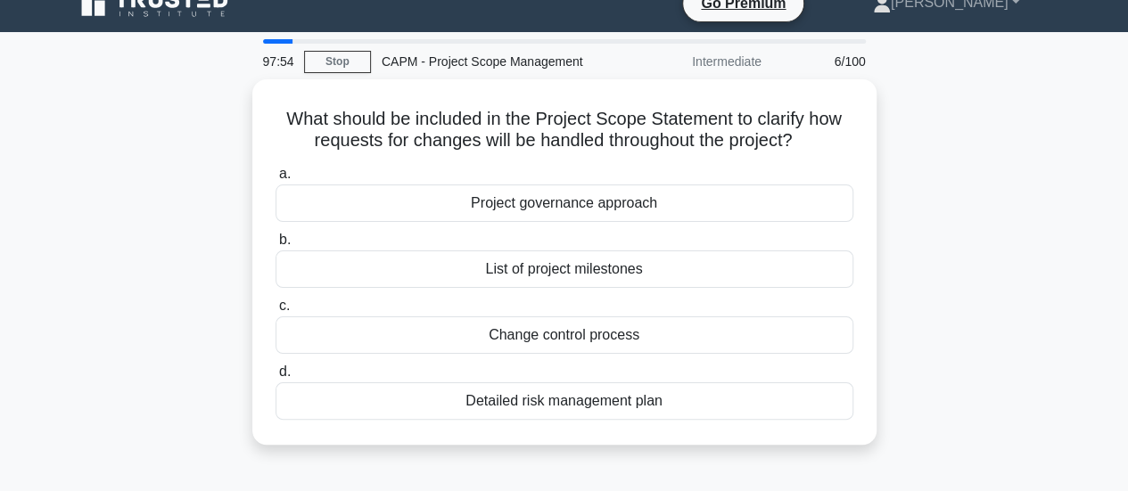 This screenshot has height=491, width=1128. What do you see at coordinates (285, 371) in the screenshot?
I see `span: d.` at bounding box center [285, 371].